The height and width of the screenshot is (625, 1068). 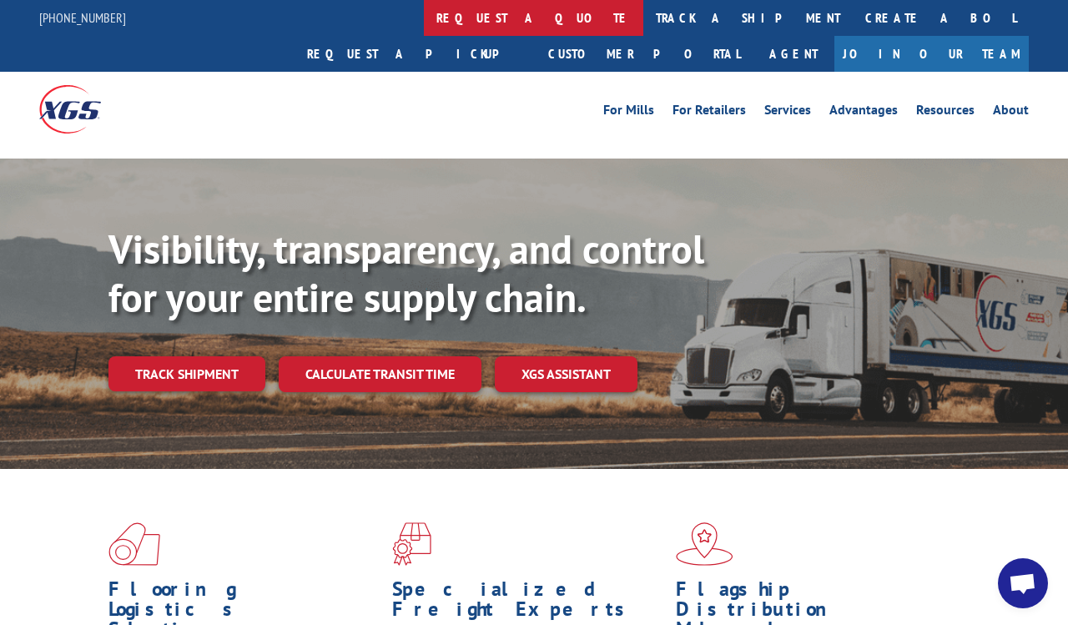 I want to click on a: Customer Portal, so click(x=644, y=53).